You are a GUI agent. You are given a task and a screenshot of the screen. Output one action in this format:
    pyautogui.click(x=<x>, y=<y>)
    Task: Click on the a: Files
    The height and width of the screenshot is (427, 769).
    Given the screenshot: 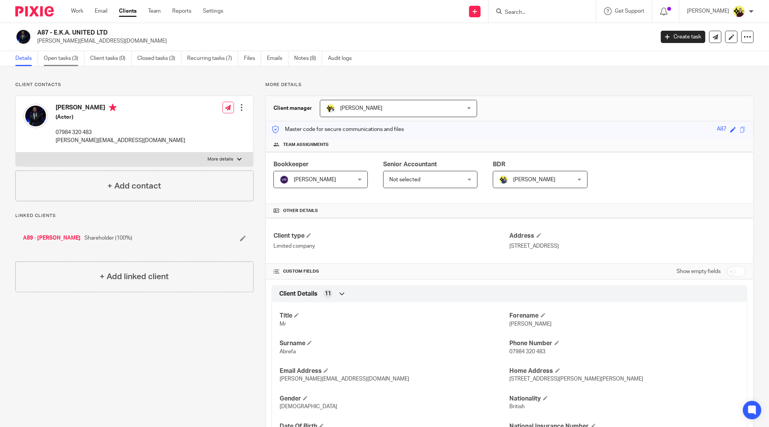 What is the action you would take?
    pyautogui.click(x=252, y=58)
    